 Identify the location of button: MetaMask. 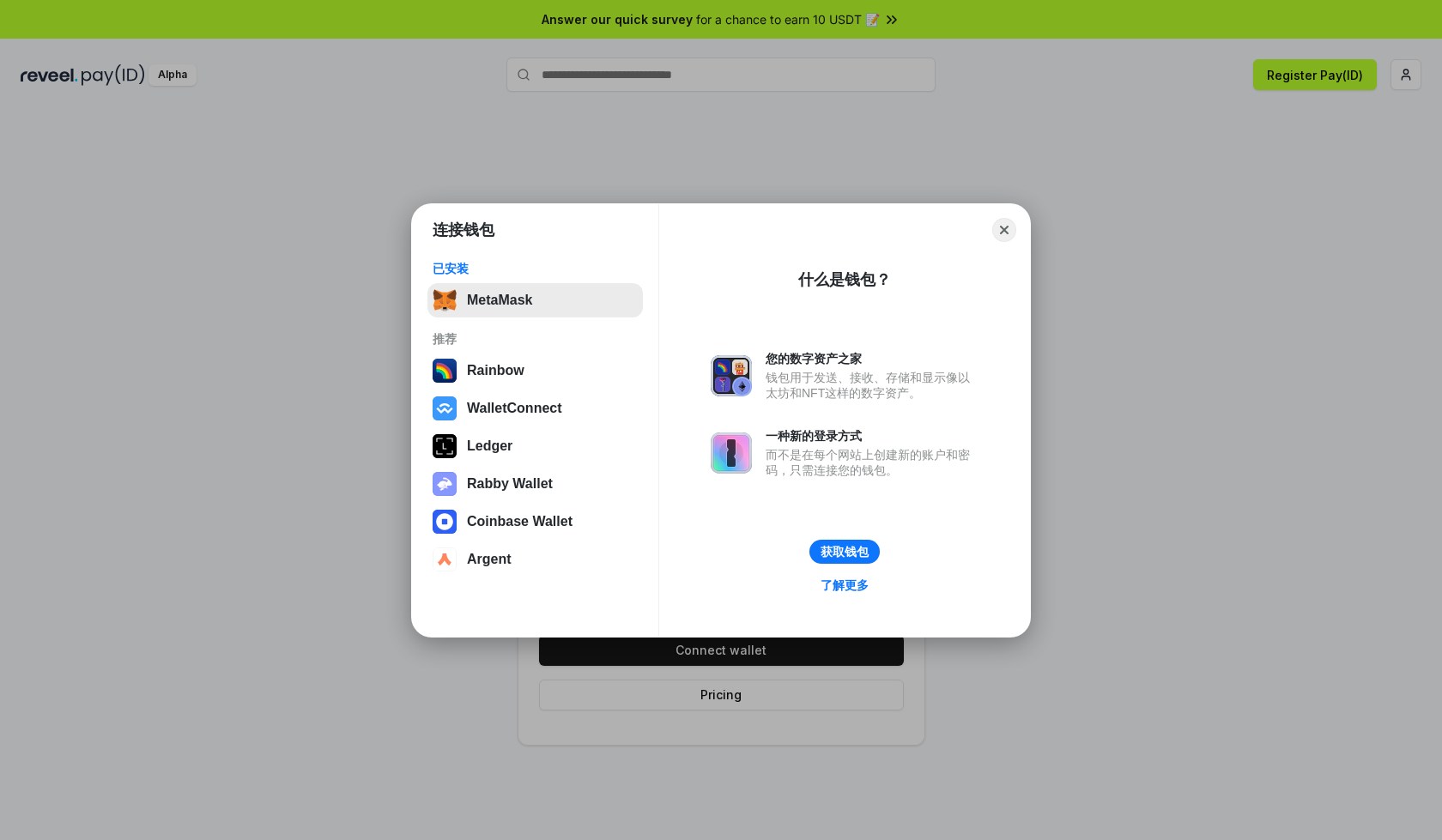
(535, 301).